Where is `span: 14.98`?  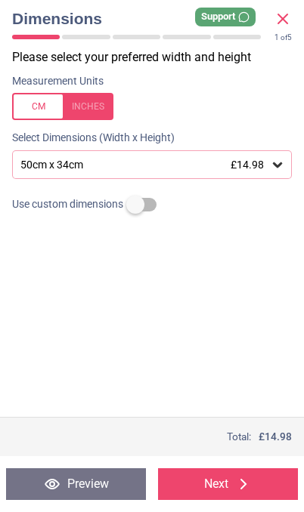 span: 14.98 is located at coordinates (278, 437).